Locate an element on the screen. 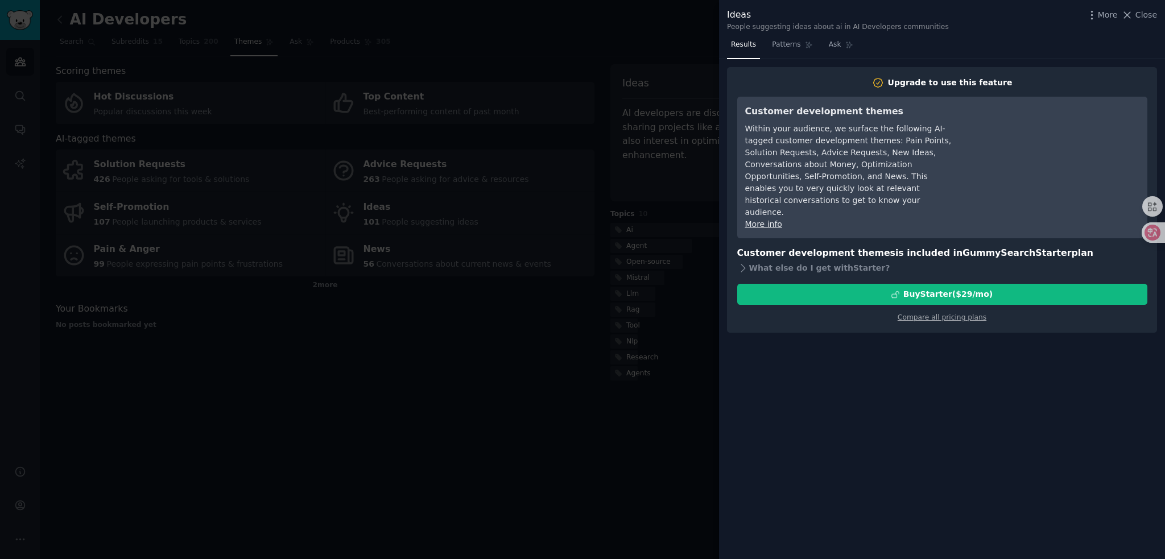 The image size is (1165, 559). button: BuyStarter($29/mo) is located at coordinates (942, 294).